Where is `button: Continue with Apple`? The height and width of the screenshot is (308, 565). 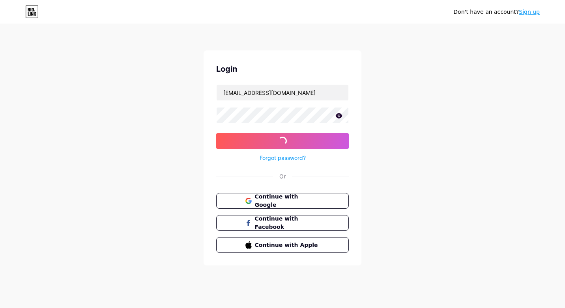
button: Continue with Apple is located at coordinates (282, 245).